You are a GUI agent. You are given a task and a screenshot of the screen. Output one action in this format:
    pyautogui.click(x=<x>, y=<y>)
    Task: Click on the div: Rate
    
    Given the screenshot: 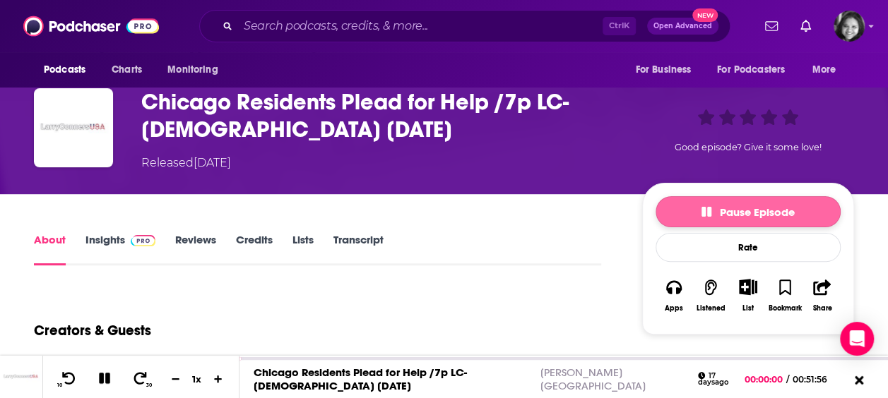 What is the action you would take?
    pyautogui.click(x=748, y=247)
    